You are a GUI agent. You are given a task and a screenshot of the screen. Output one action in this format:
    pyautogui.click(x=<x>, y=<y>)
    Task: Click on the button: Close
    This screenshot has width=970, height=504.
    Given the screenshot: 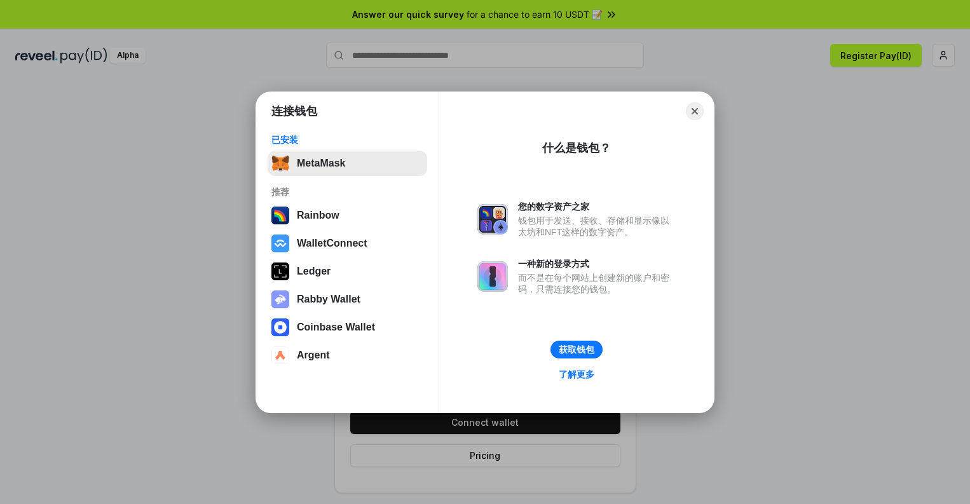 What is the action you would take?
    pyautogui.click(x=695, y=111)
    